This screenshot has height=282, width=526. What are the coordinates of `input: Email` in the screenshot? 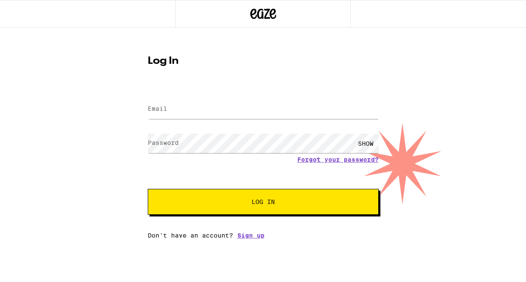 It's located at (263, 109).